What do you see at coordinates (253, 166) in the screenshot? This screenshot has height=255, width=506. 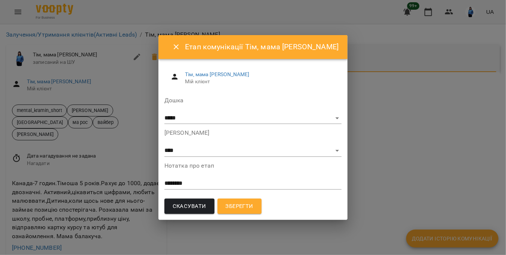 I see `label: Нотатка про етап` at bounding box center [253, 166].